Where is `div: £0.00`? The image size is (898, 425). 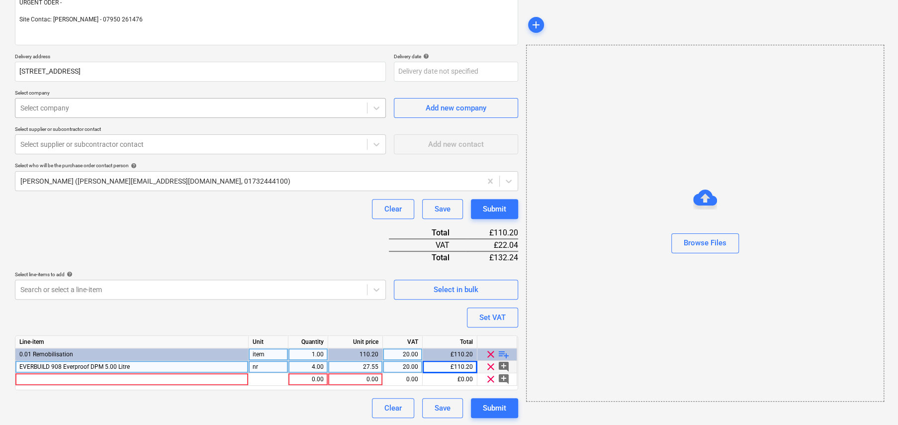 div: £0.00 is located at coordinates (450, 379).